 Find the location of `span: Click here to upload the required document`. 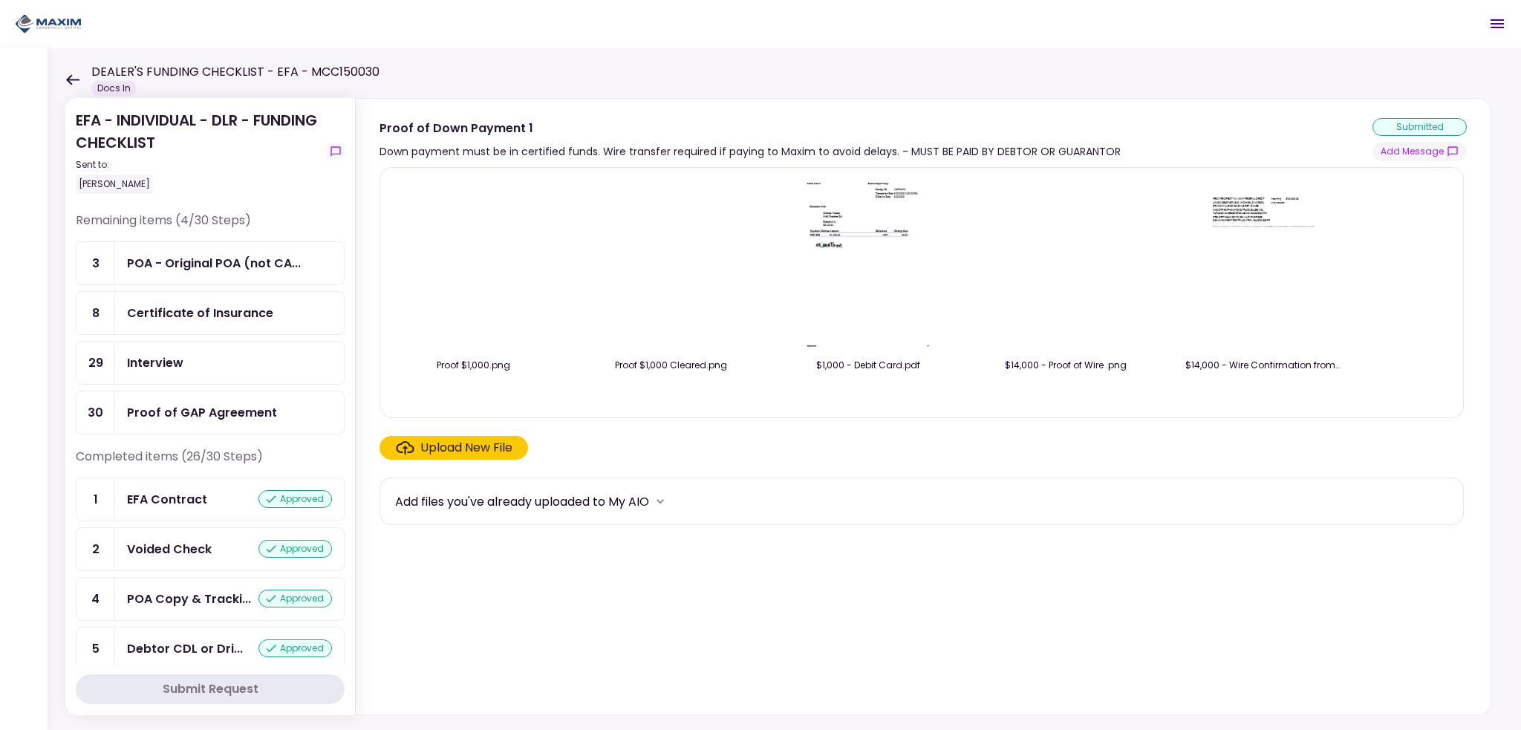

span: Click here to upload the required document is located at coordinates (454, 448).